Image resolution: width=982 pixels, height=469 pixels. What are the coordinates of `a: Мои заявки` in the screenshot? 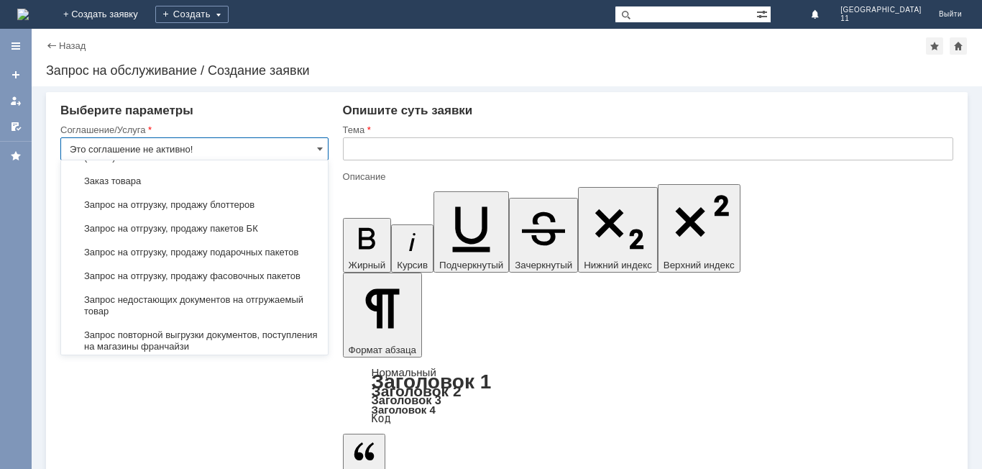 It's located at (16, 101).